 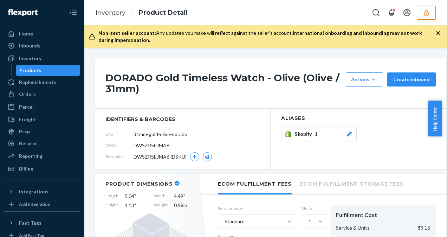 What do you see at coordinates (255, 184) in the screenshot?
I see `li: Ecom Fulfillment Fees` at bounding box center [255, 184].